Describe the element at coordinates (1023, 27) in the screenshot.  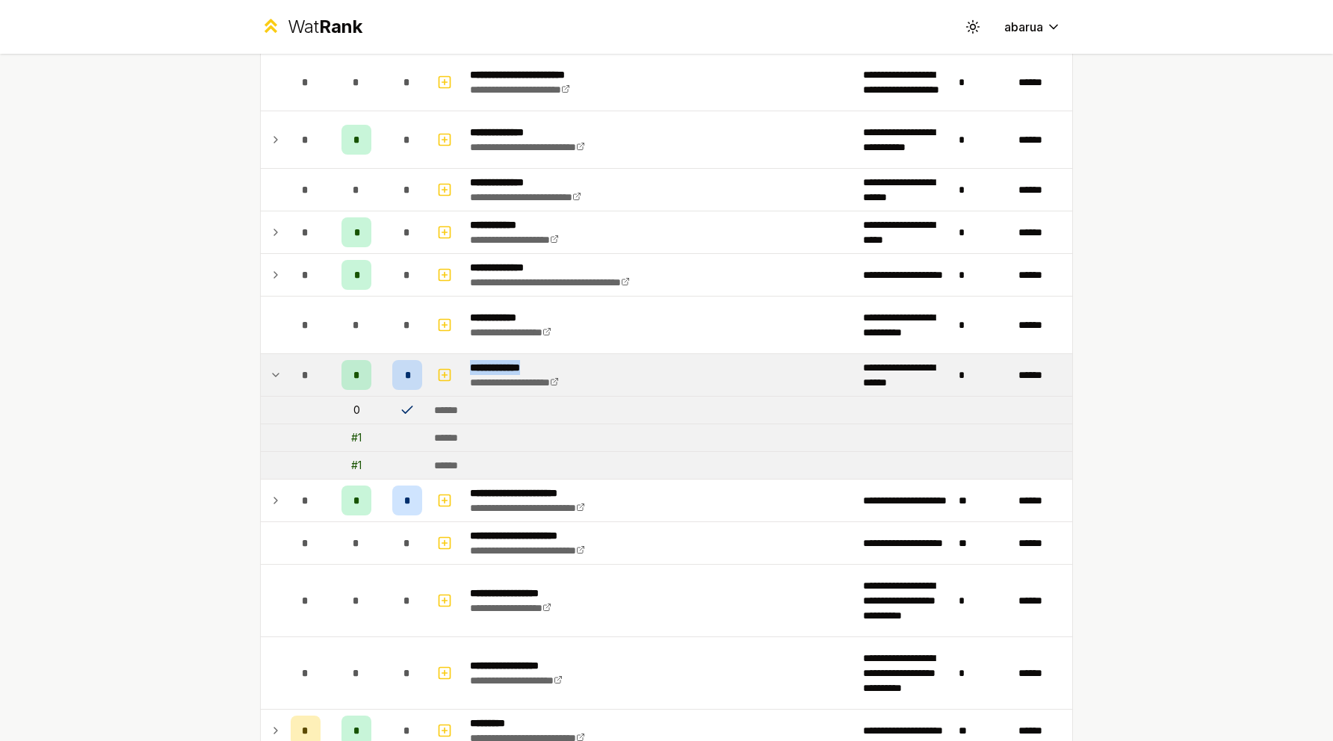
I see `span: abarua` at that location.